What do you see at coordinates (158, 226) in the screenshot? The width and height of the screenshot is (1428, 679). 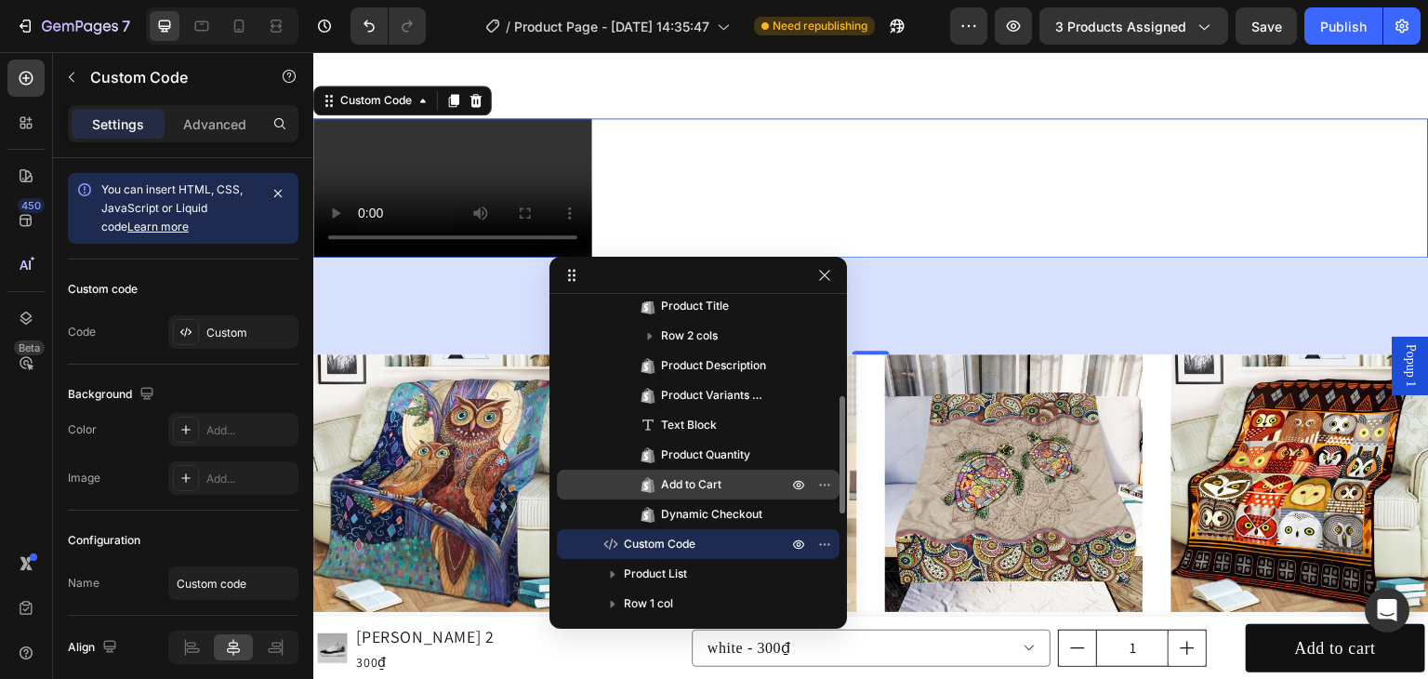 I see `a: Learn more` at bounding box center [158, 226].